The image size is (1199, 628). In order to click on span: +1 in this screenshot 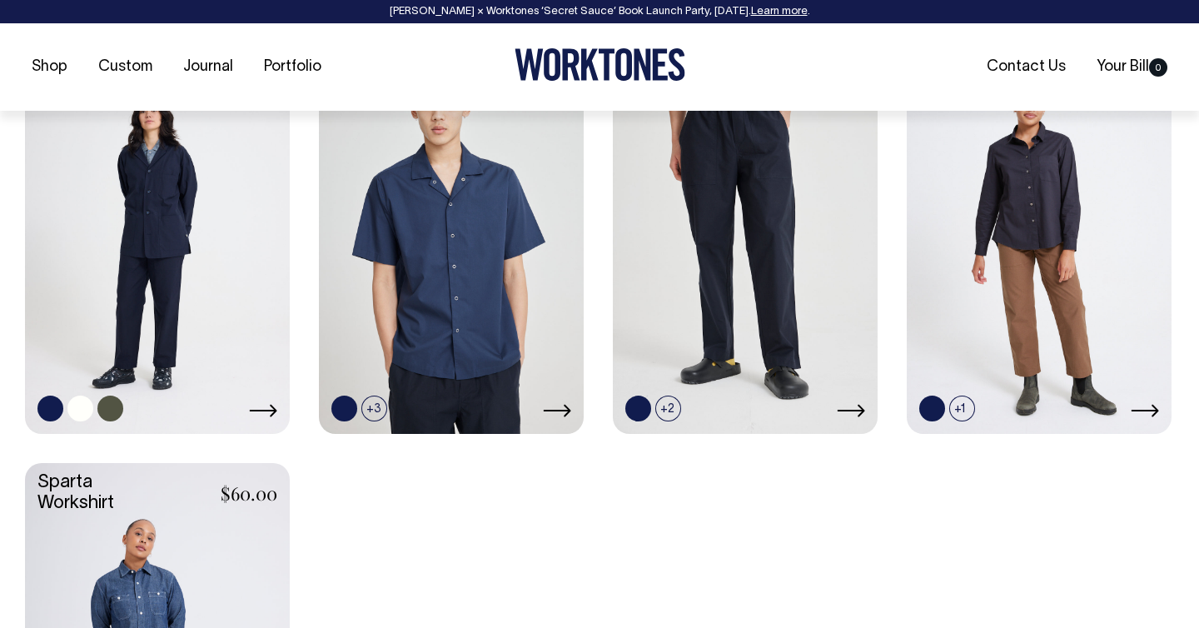, I will do `click(962, 408)`.